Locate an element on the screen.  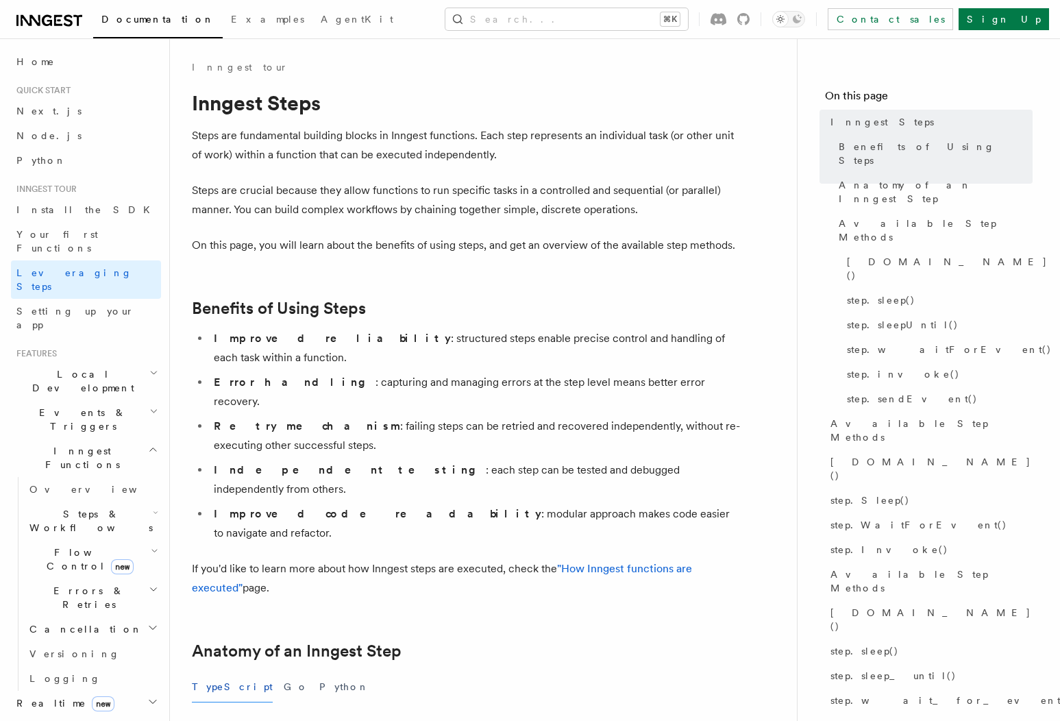
span: step.Invoke() is located at coordinates (890, 550).